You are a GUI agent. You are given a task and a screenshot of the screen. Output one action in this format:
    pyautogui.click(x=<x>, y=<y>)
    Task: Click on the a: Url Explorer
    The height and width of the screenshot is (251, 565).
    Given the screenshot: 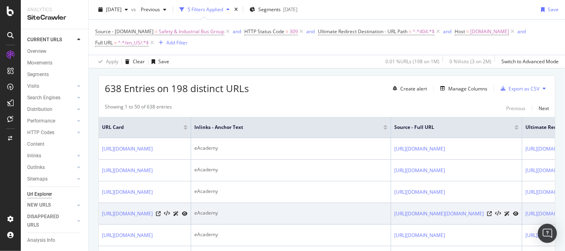 What is the action you would take?
    pyautogui.click(x=55, y=194)
    